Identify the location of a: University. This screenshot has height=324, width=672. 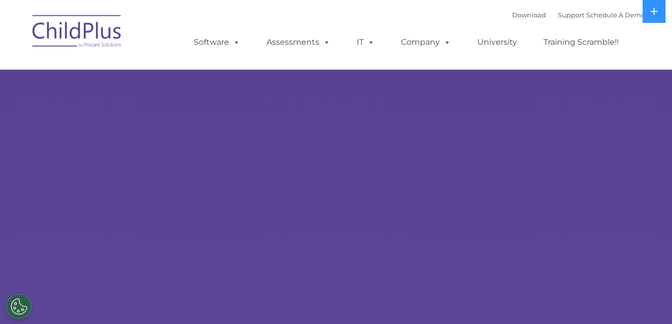
(497, 42).